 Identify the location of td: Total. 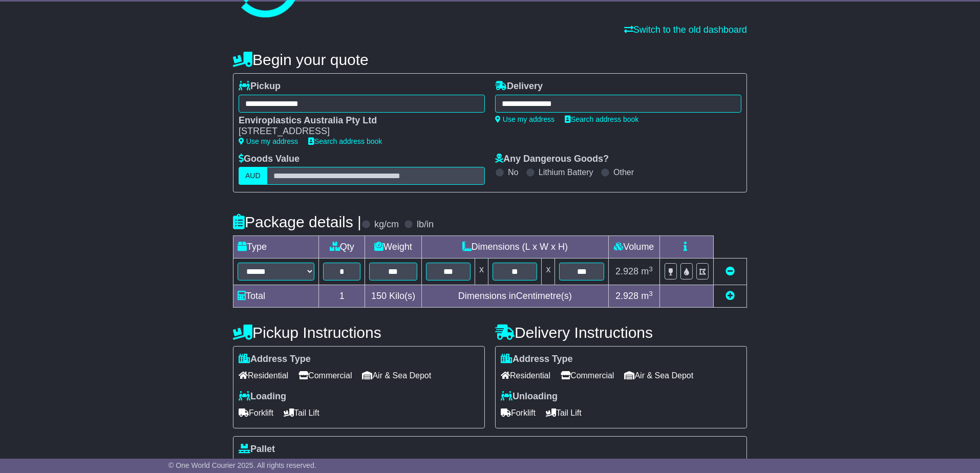
(276, 296).